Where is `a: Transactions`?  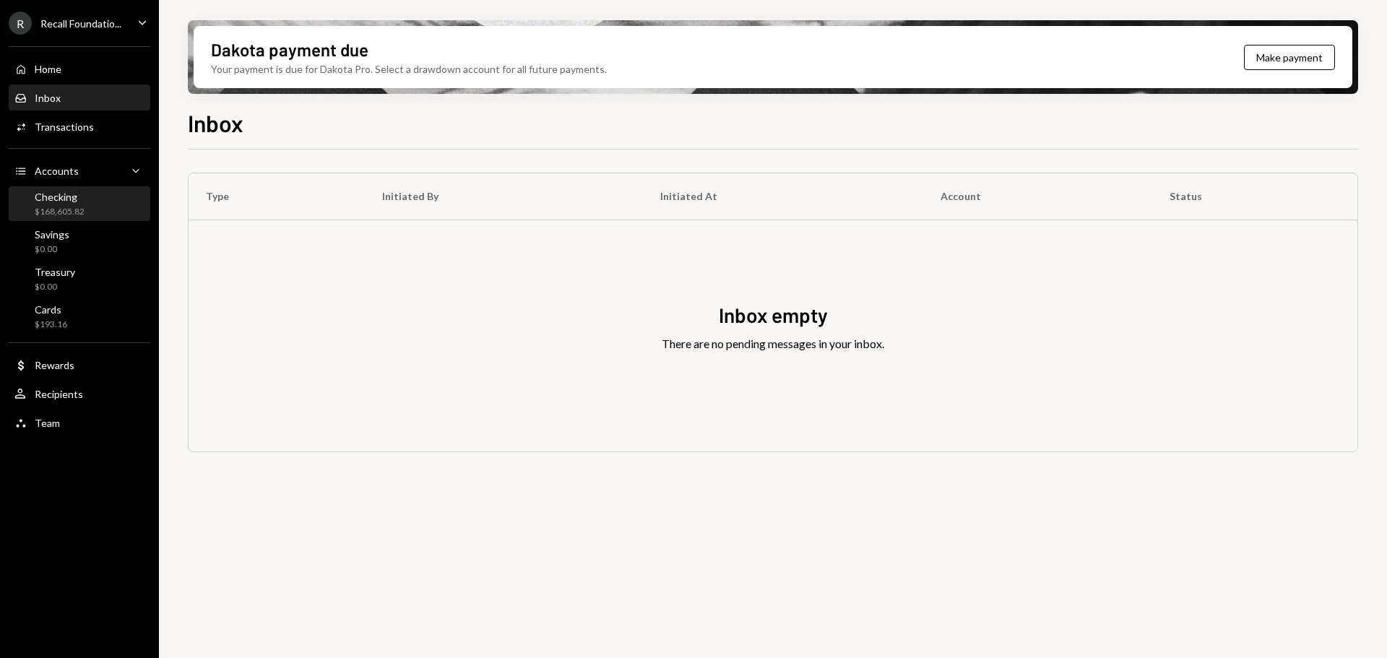
a: Transactions is located at coordinates (79, 126).